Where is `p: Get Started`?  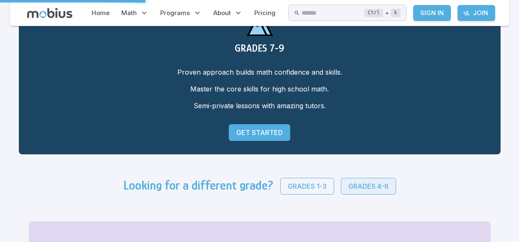 p: Get Started is located at coordinates (260, 132).